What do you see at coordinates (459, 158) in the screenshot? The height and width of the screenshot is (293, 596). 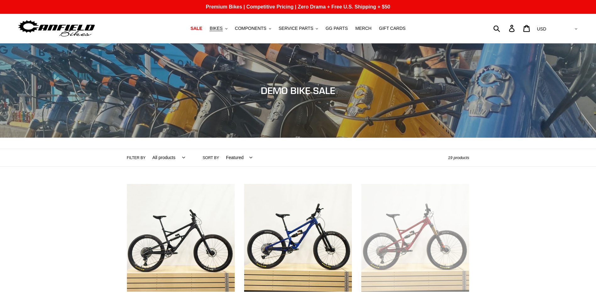 I see `span: 19 products` at bounding box center [459, 158].